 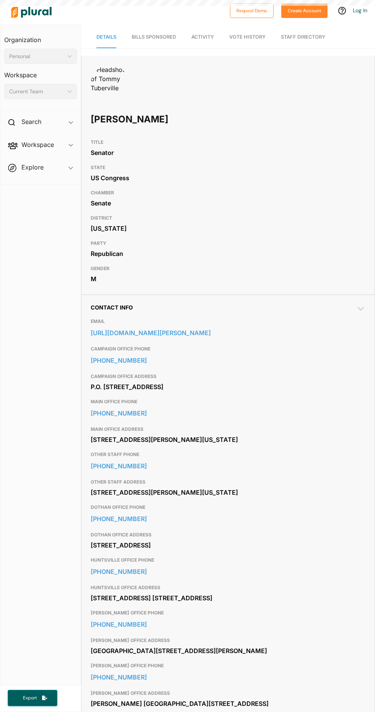 I want to click on span: Bills Sponsored, so click(x=154, y=37).